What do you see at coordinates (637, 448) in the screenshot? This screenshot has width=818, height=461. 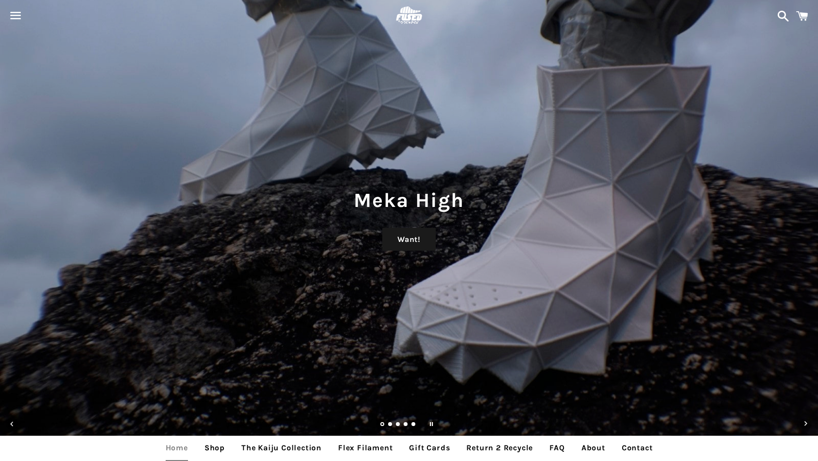 I see `a: Contact` at bounding box center [637, 448].